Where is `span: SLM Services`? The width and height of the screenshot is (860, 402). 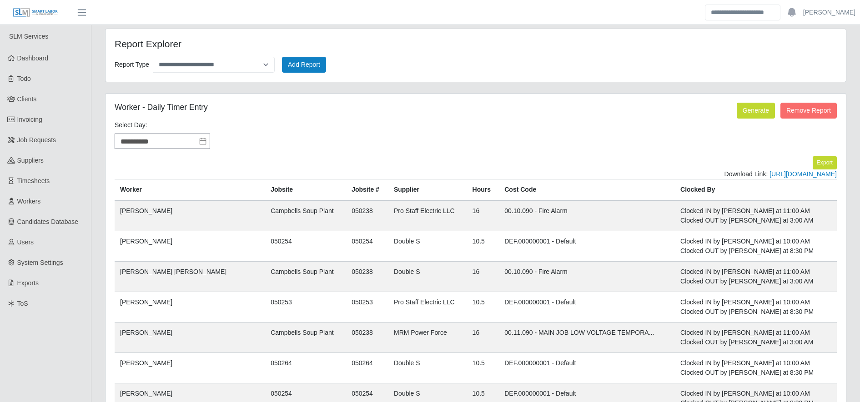 span: SLM Services is located at coordinates (29, 36).